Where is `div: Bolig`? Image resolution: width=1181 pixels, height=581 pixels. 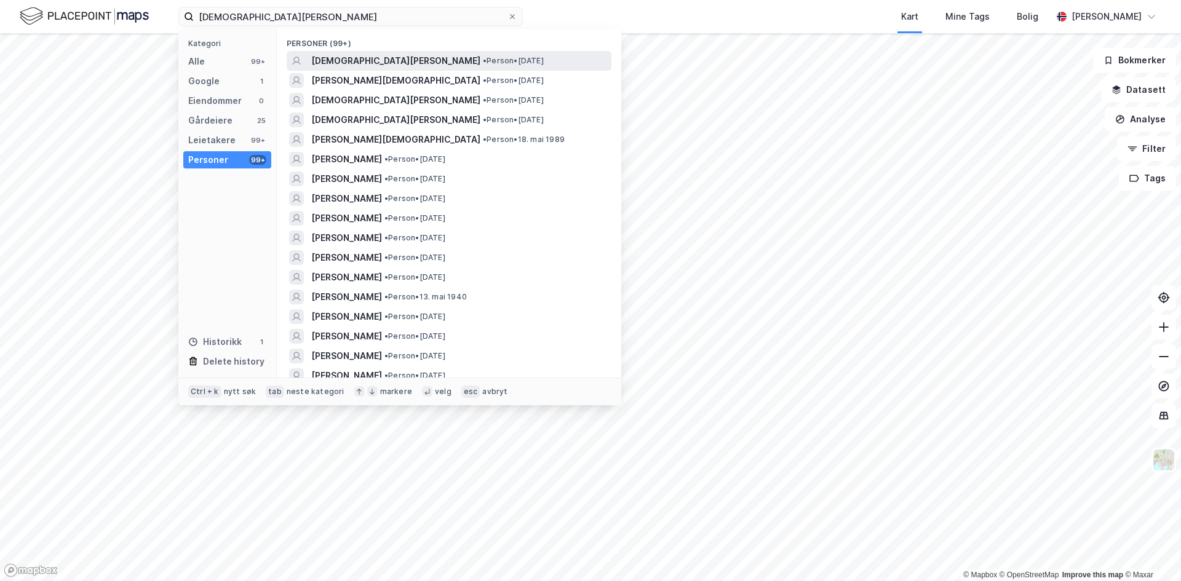 div: Bolig is located at coordinates (1027, 17).